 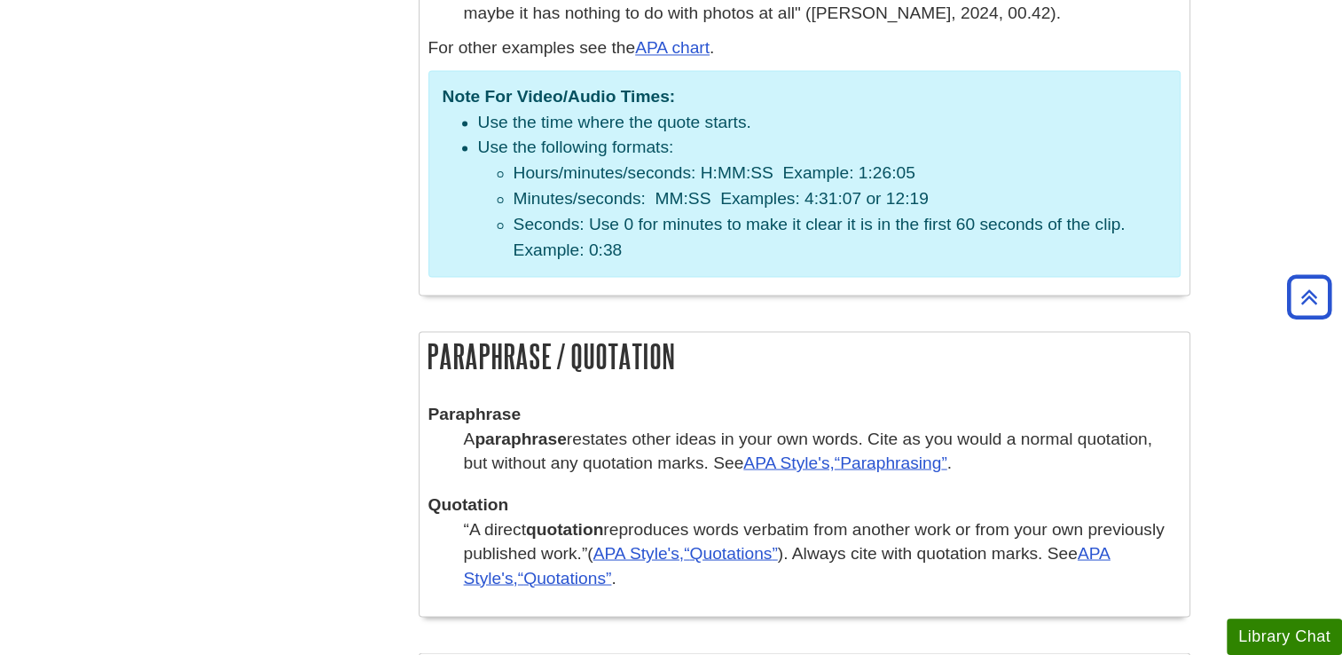 What do you see at coordinates (840, 173) in the screenshot?
I see `li: Hours/minutes/seconds: H:MM:SS Example: 1:26:05` at bounding box center [840, 173].